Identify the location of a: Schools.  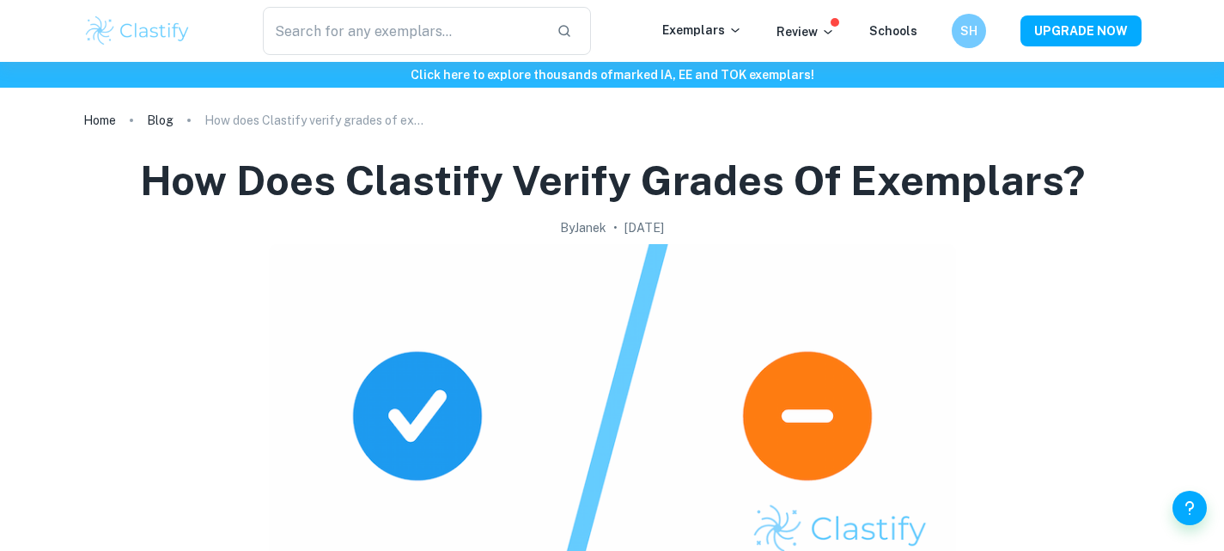
(893, 31).